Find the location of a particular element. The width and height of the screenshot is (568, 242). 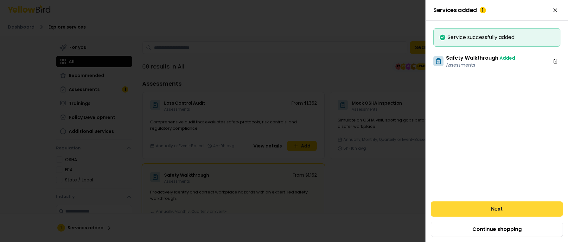

button: Close is located at coordinates (555, 10).